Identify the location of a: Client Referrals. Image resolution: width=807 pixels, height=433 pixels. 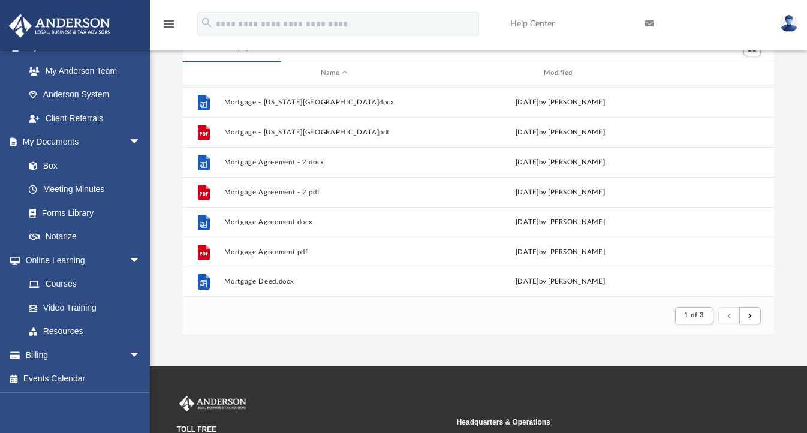
(85, 118).